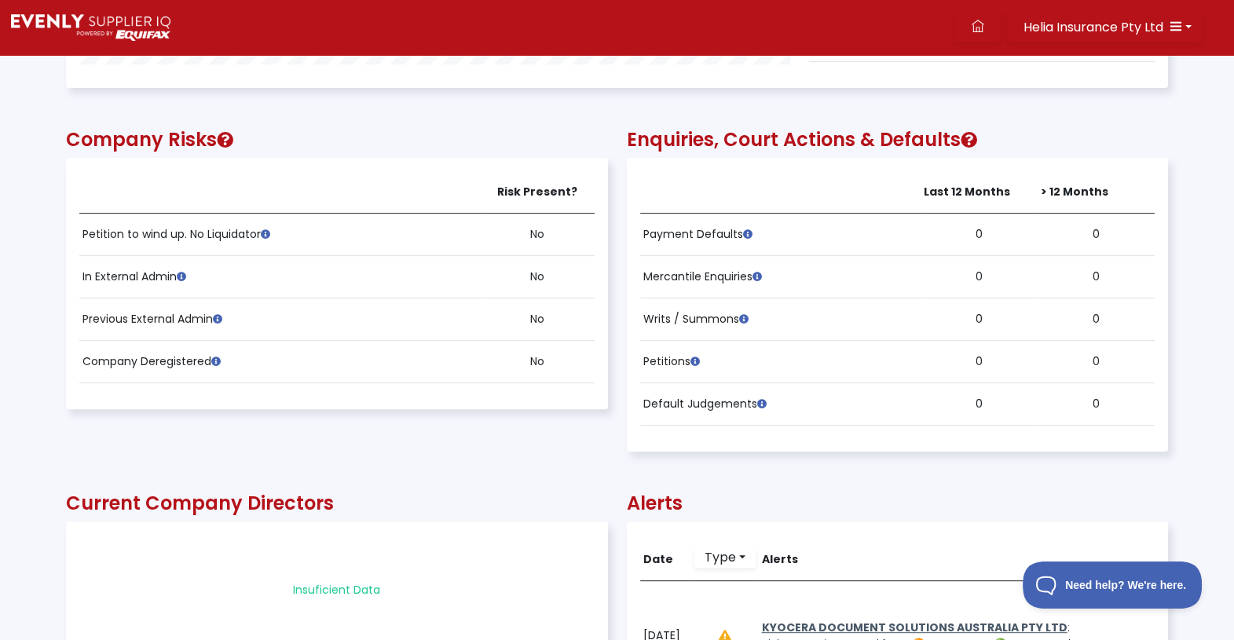 The image size is (1234, 640). Describe the element at coordinates (1104, 27) in the screenshot. I see `button: Helia Insurance Pty Ltd` at that location.